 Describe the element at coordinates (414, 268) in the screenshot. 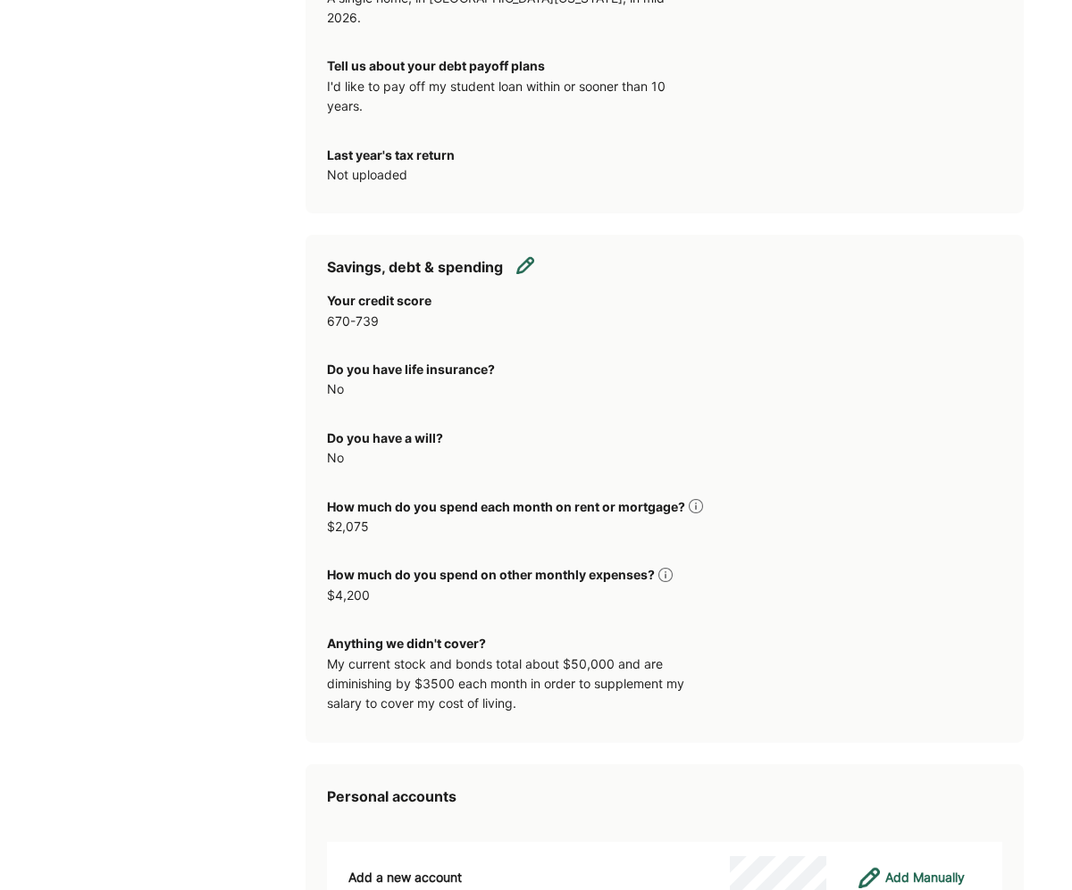

I see `h2: Savings, debt & spending` at that location.